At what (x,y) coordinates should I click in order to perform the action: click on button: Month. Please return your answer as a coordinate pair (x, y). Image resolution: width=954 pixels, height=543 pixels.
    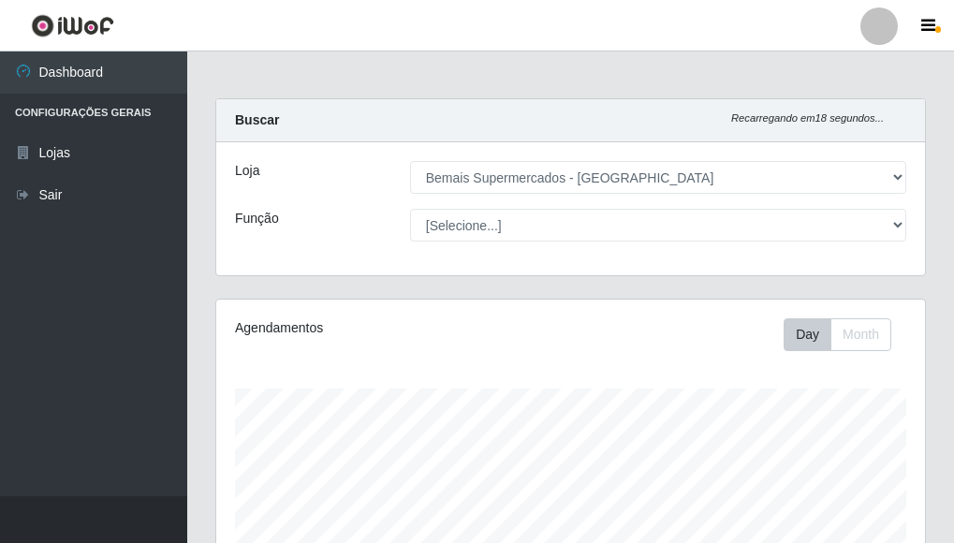
    Looking at the image, I should click on (860, 334).